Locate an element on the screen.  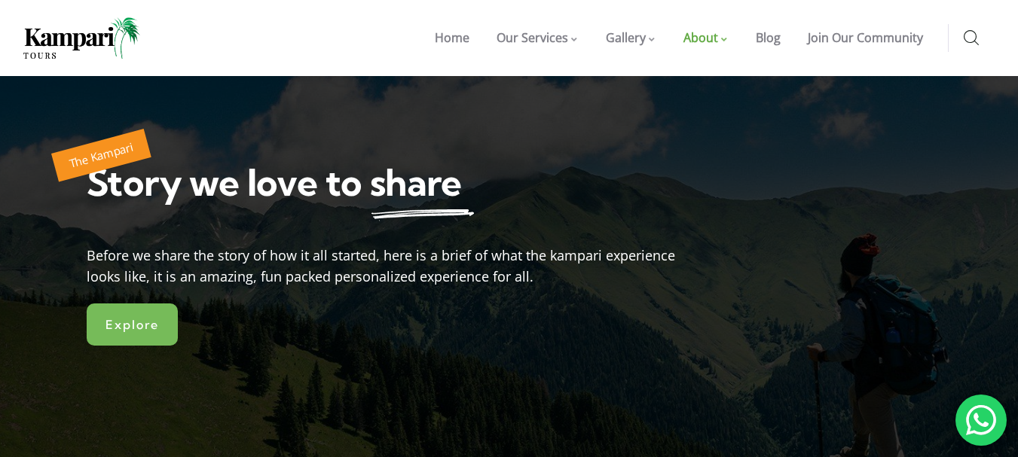
span: Home is located at coordinates (452, 38).